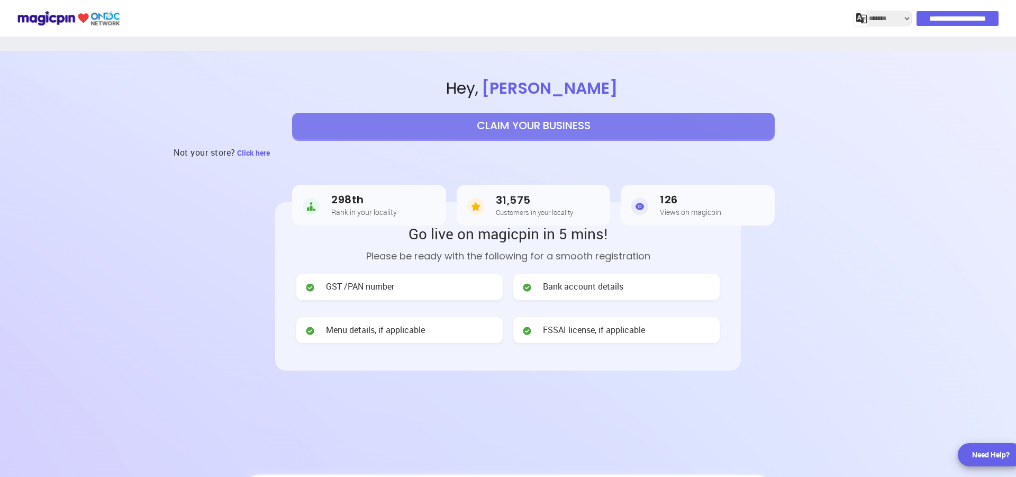 The width and height of the screenshot is (1016, 477). What do you see at coordinates (68, 18) in the screenshot?
I see `img: ondc-logo-new-small.8a59708e.svg` at bounding box center [68, 18].